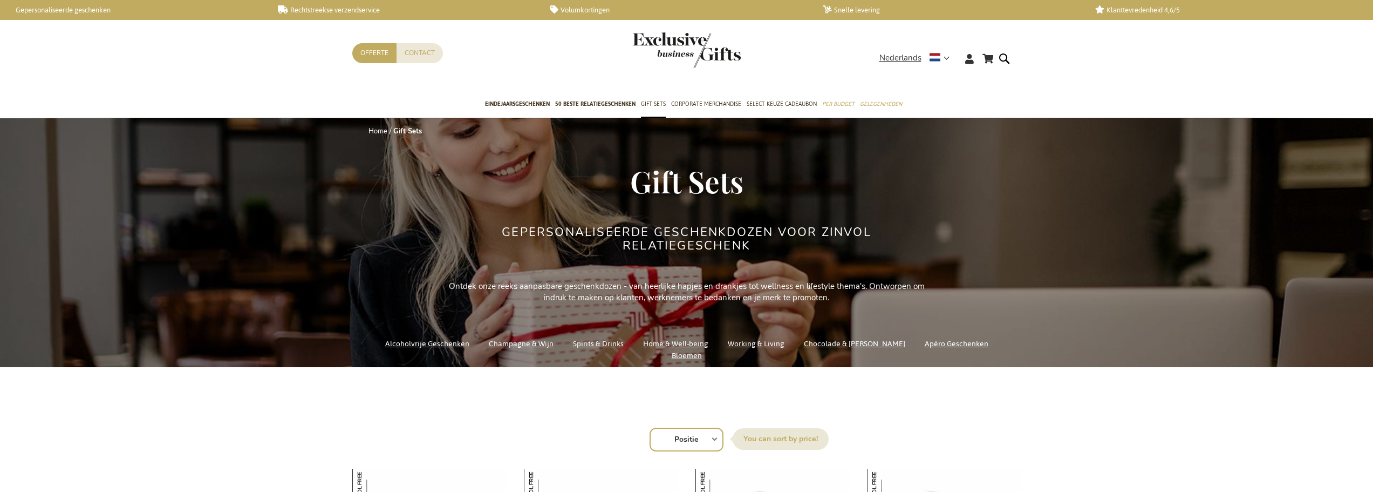  What do you see at coordinates (374, 53) in the screenshot?
I see `a: Offerte` at bounding box center [374, 53].